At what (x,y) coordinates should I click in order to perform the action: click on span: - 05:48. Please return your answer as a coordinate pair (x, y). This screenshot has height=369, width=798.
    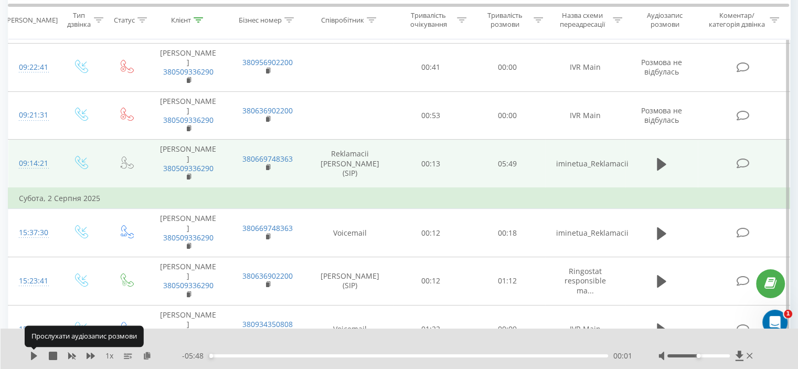
    Looking at the image, I should click on (195, 356).